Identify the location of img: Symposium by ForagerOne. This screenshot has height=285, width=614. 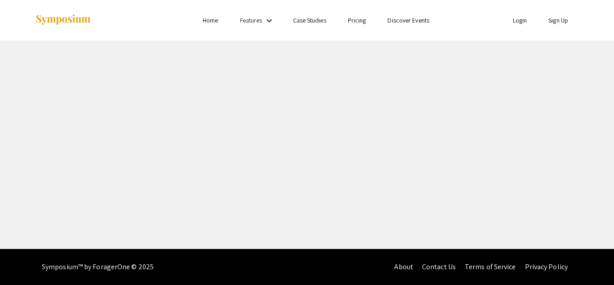
(63, 20).